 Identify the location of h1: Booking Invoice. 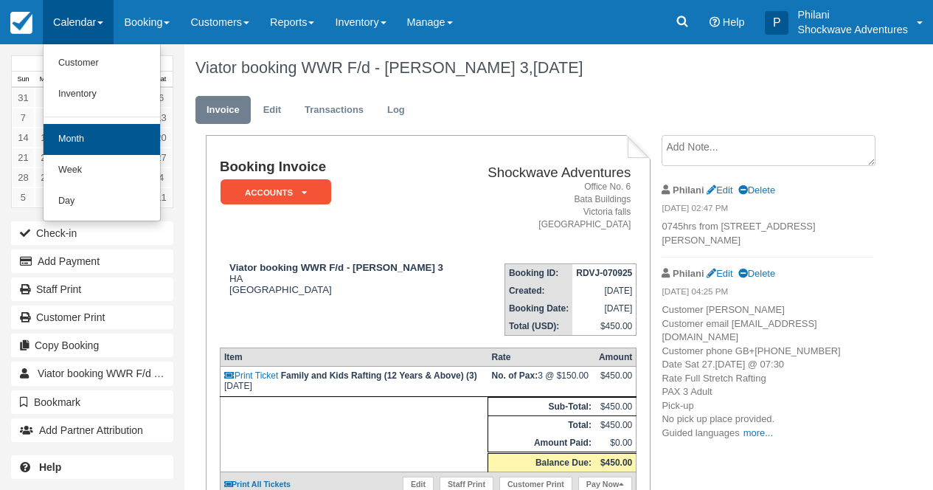
(343, 167).